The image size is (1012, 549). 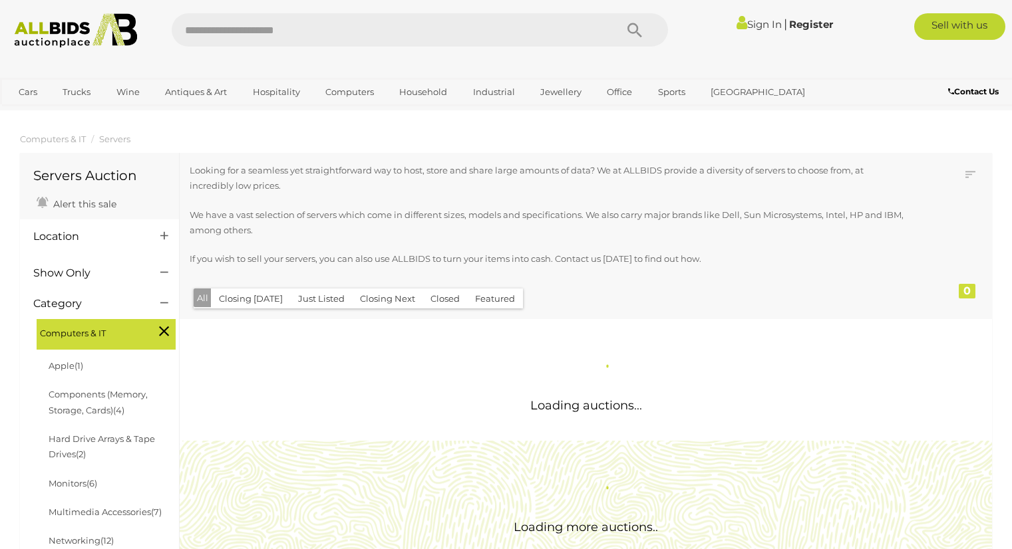 What do you see at coordinates (76, 203) in the screenshot?
I see `a: Alert this sale` at bounding box center [76, 203].